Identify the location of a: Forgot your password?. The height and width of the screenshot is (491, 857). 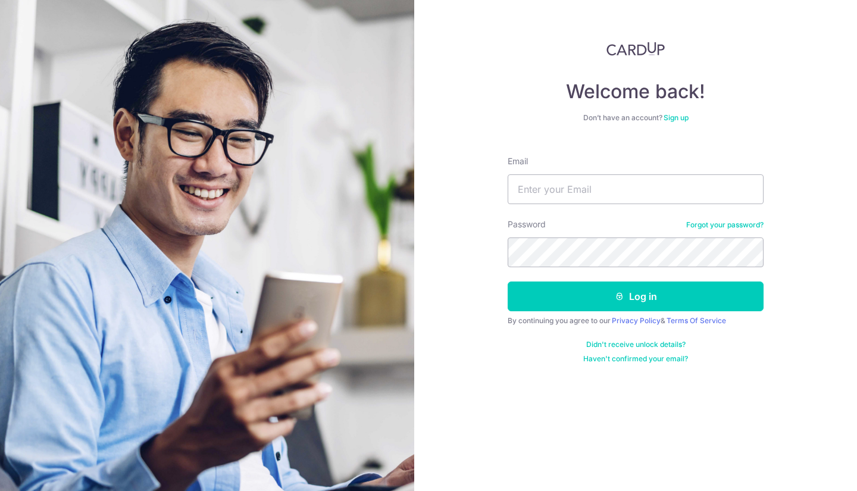
(725, 225).